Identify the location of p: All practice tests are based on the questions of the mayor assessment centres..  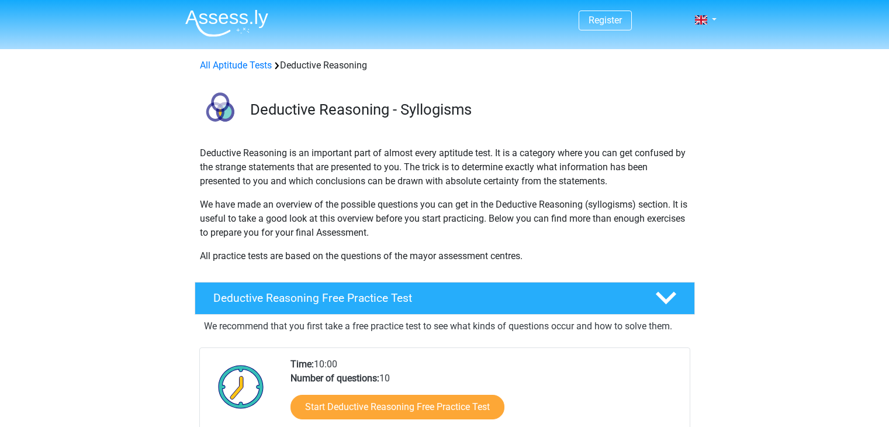
(445, 256).